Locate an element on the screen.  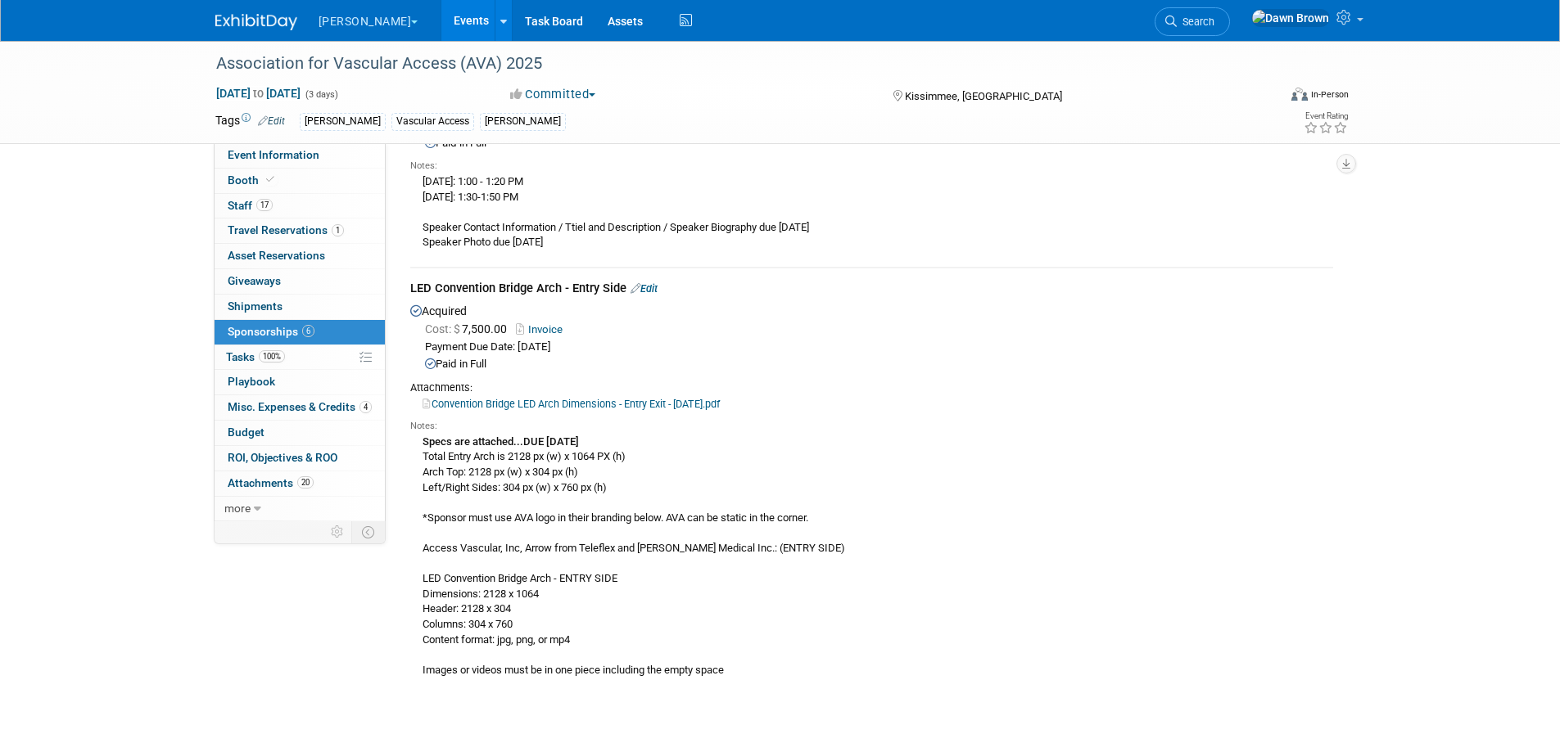
span: Playbook is located at coordinates (251, 382).